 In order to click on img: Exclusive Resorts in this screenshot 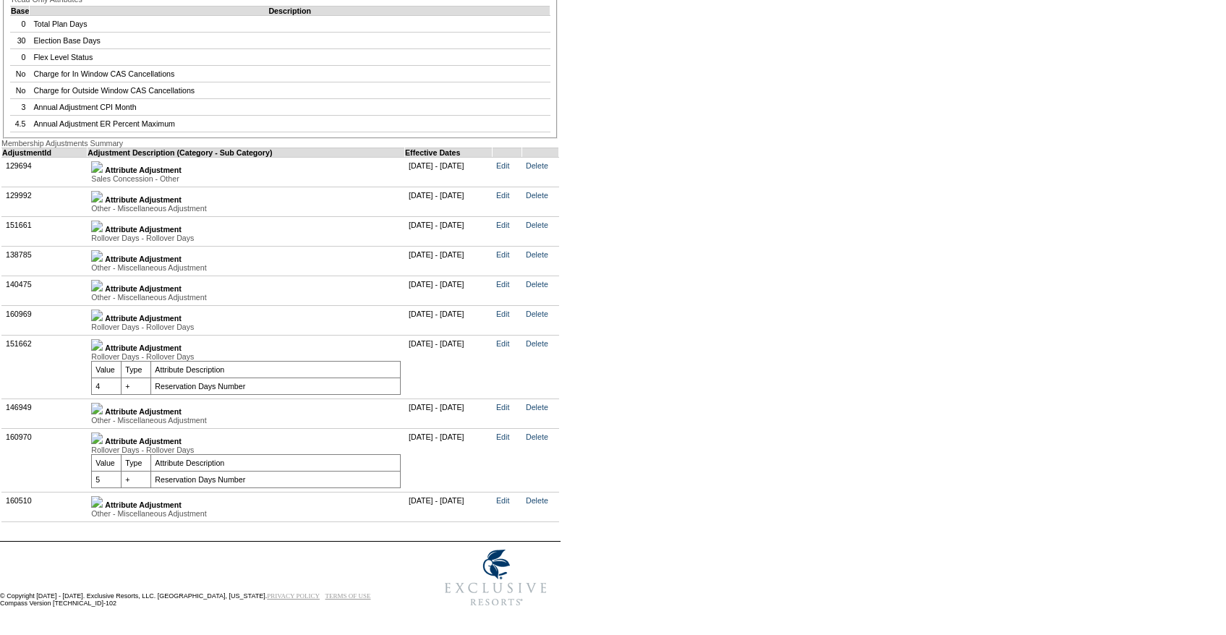, I will do `click(496, 578)`.